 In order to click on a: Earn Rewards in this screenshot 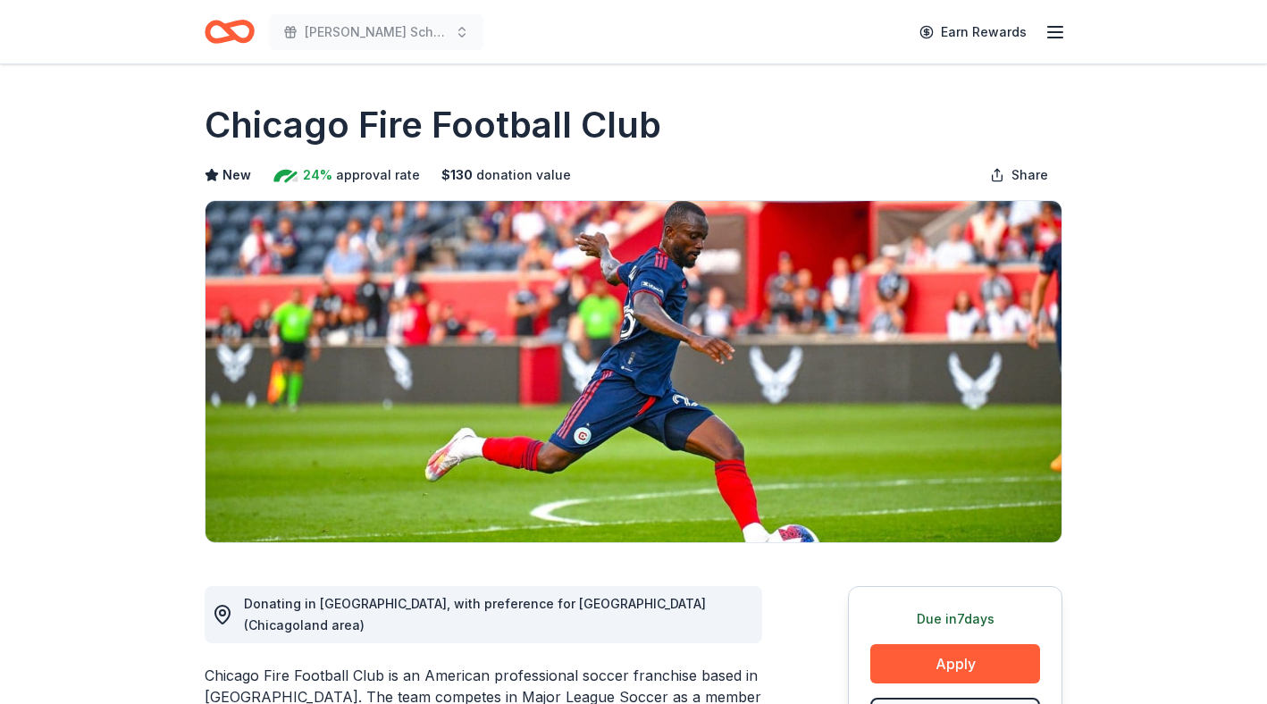, I will do `click(973, 32)`.